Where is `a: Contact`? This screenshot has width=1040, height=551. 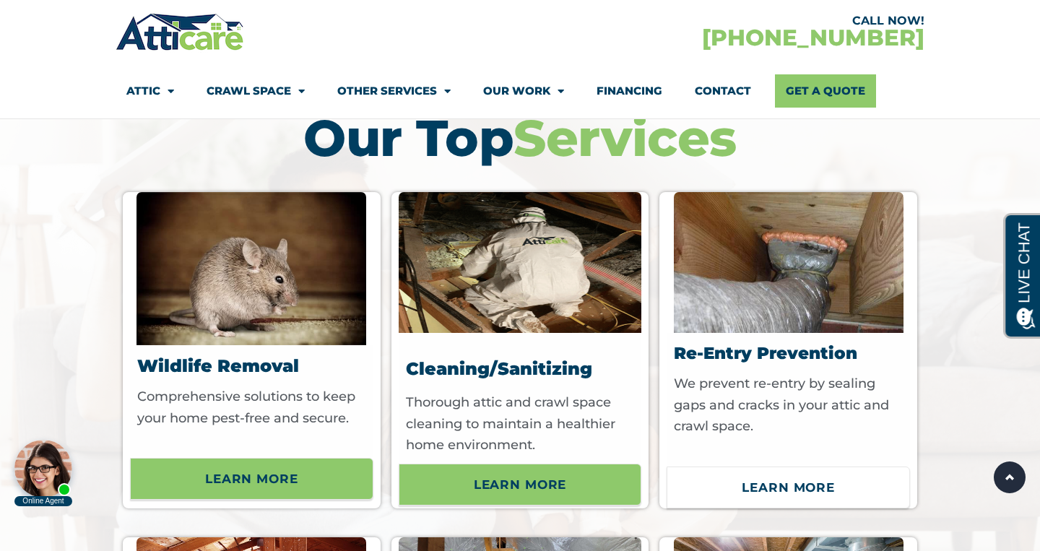
a: Contact is located at coordinates (723, 91).